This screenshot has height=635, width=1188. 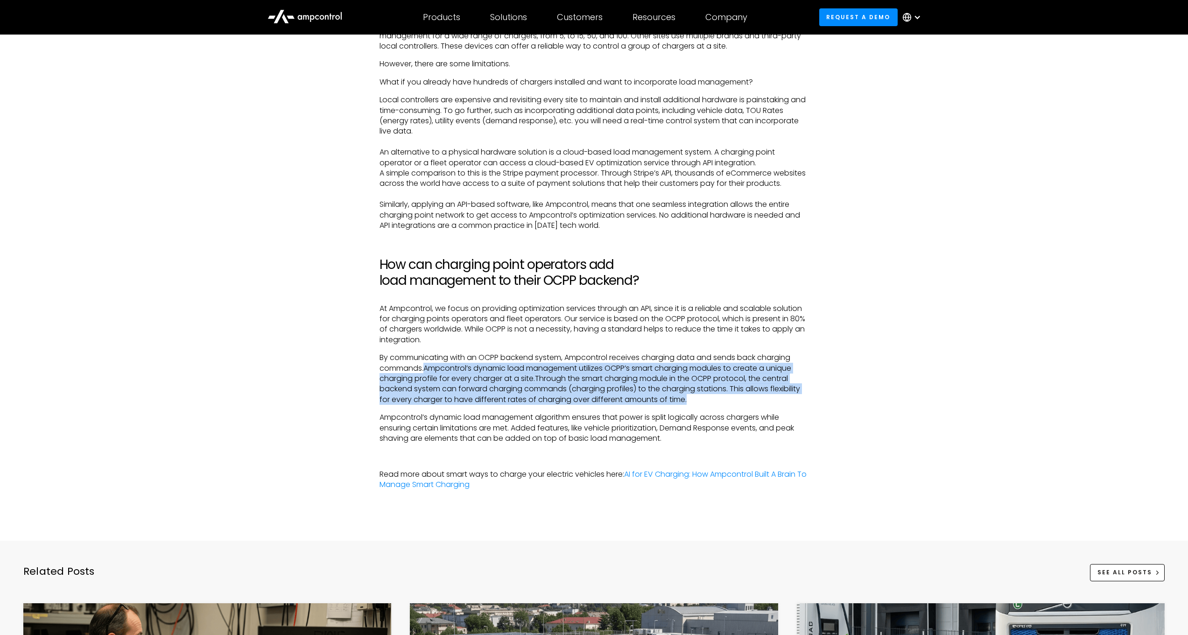 What do you see at coordinates (1127, 572) in the screenshot?
I see `a: See All Posts` at bounding box center [1127, 572].